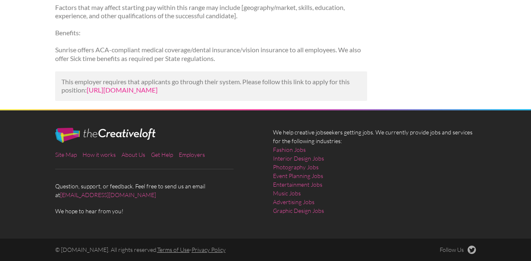  I want to click on a: Entertainment Jobs, so click(297, 184).